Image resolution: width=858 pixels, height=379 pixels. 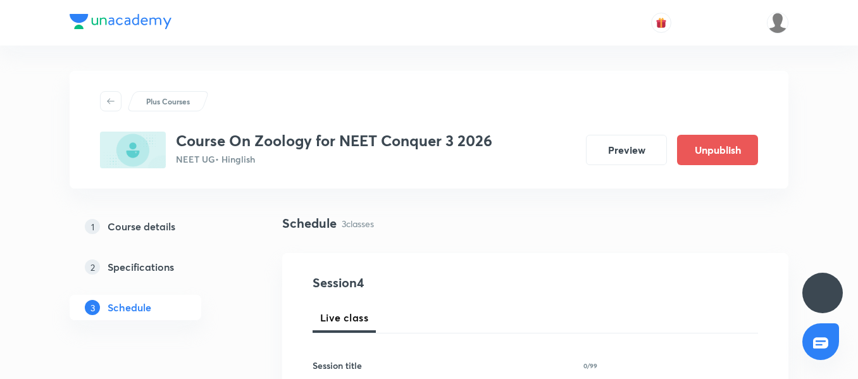 I want to click on h5: Course details, so click(x=141, y=226).